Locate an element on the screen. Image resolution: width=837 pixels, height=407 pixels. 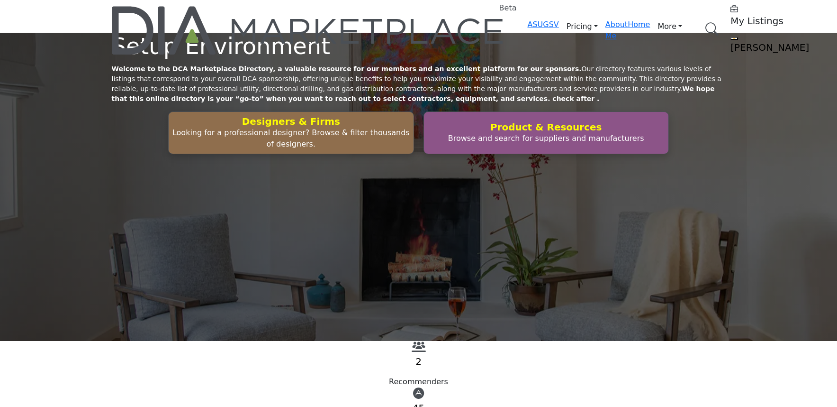
a: More is located at coordinates (670, 27).